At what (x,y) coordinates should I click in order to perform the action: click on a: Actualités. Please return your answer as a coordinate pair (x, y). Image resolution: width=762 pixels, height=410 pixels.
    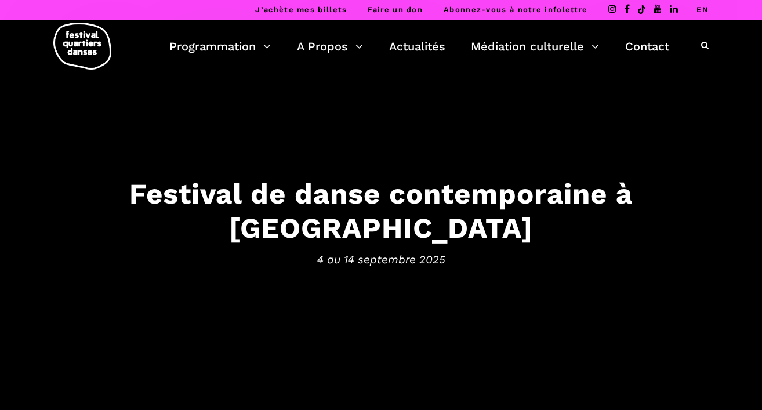
    Looking at the image, I should click on (417, 46).